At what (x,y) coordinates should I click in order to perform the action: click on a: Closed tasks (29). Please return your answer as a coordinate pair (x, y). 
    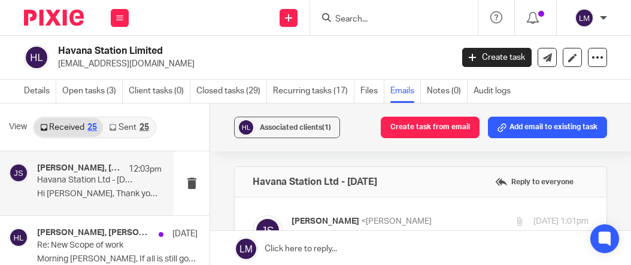
    Looking at the image, I should click on (232, 91).